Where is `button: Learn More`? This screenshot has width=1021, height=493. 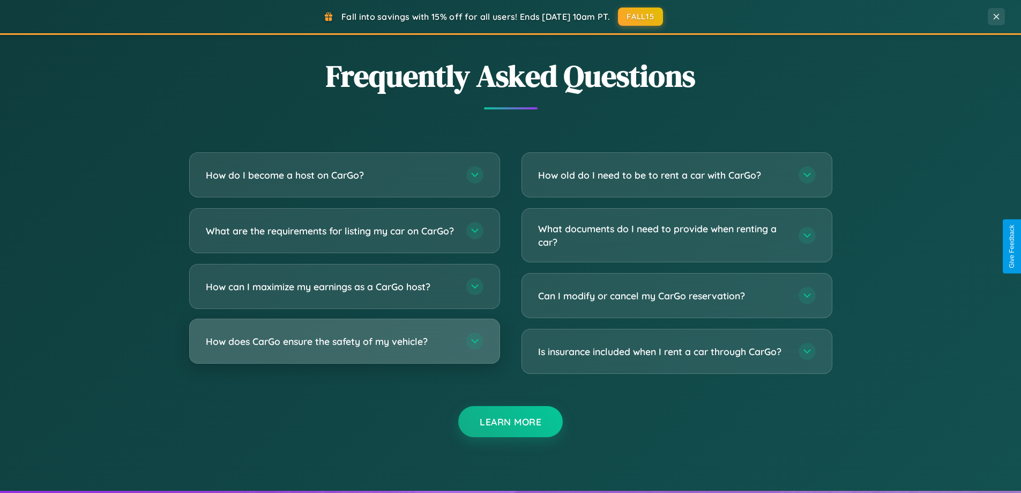 button: Learn More is located at coordinates (510, 421).